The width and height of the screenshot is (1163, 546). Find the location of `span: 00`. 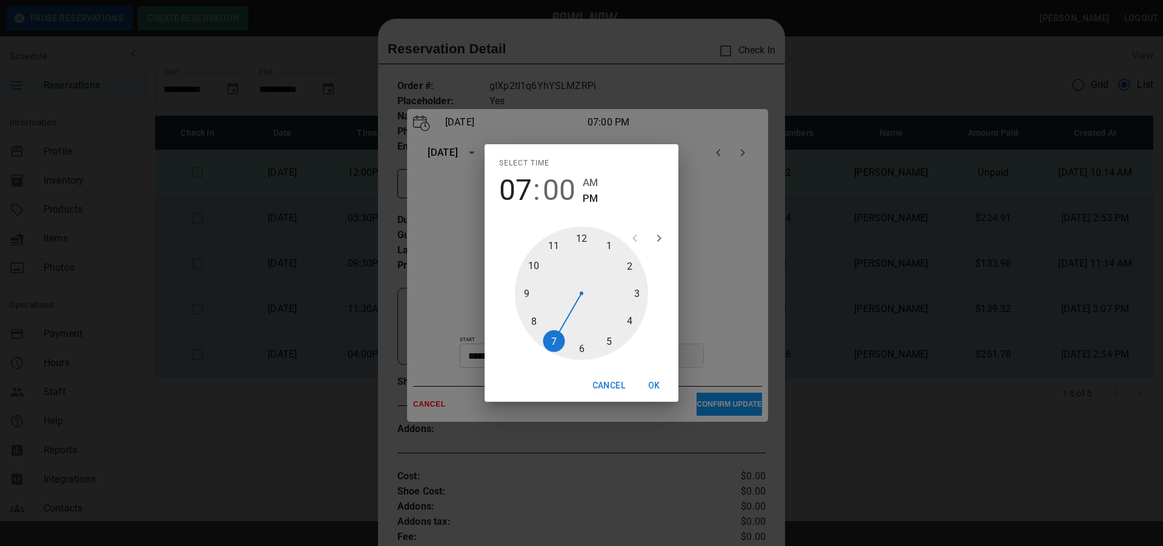

span: 00 is located at coordinates (559, 190).